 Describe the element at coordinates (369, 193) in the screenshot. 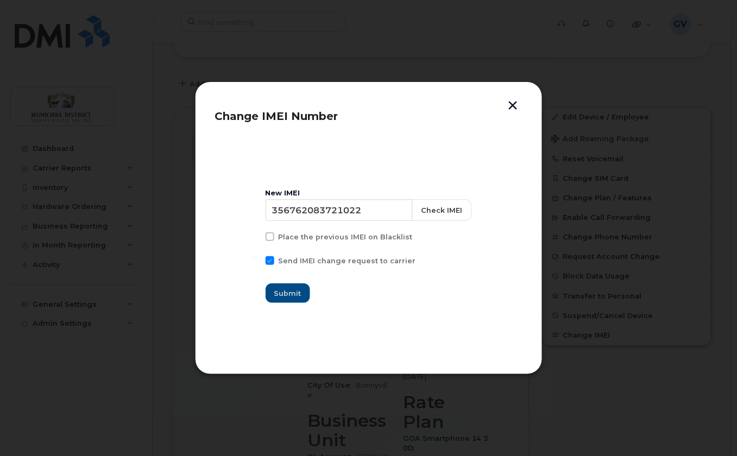

I see `div: New IMEI` at that location.